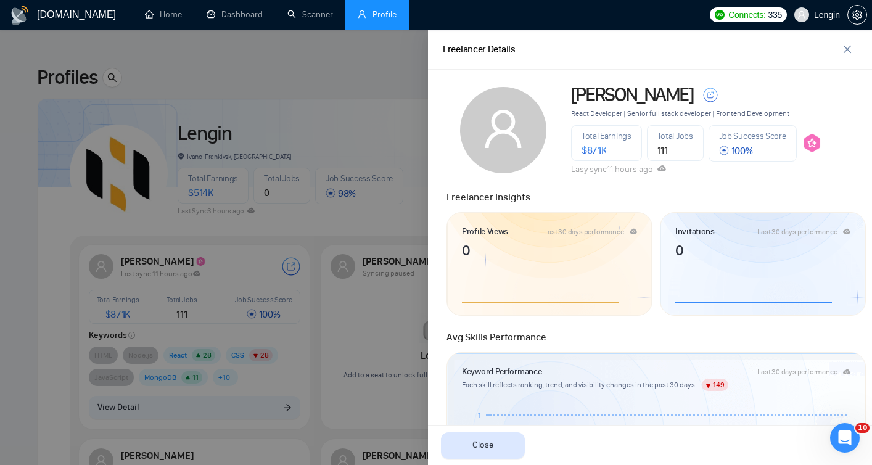 The image size is (872, 465). What do you see at coordinates (656, 385) in the screenshot?
I see `article: Each skill reflects ranking, trend, and visibility changes in the past 30 days.` at bounding box center [656, 385].